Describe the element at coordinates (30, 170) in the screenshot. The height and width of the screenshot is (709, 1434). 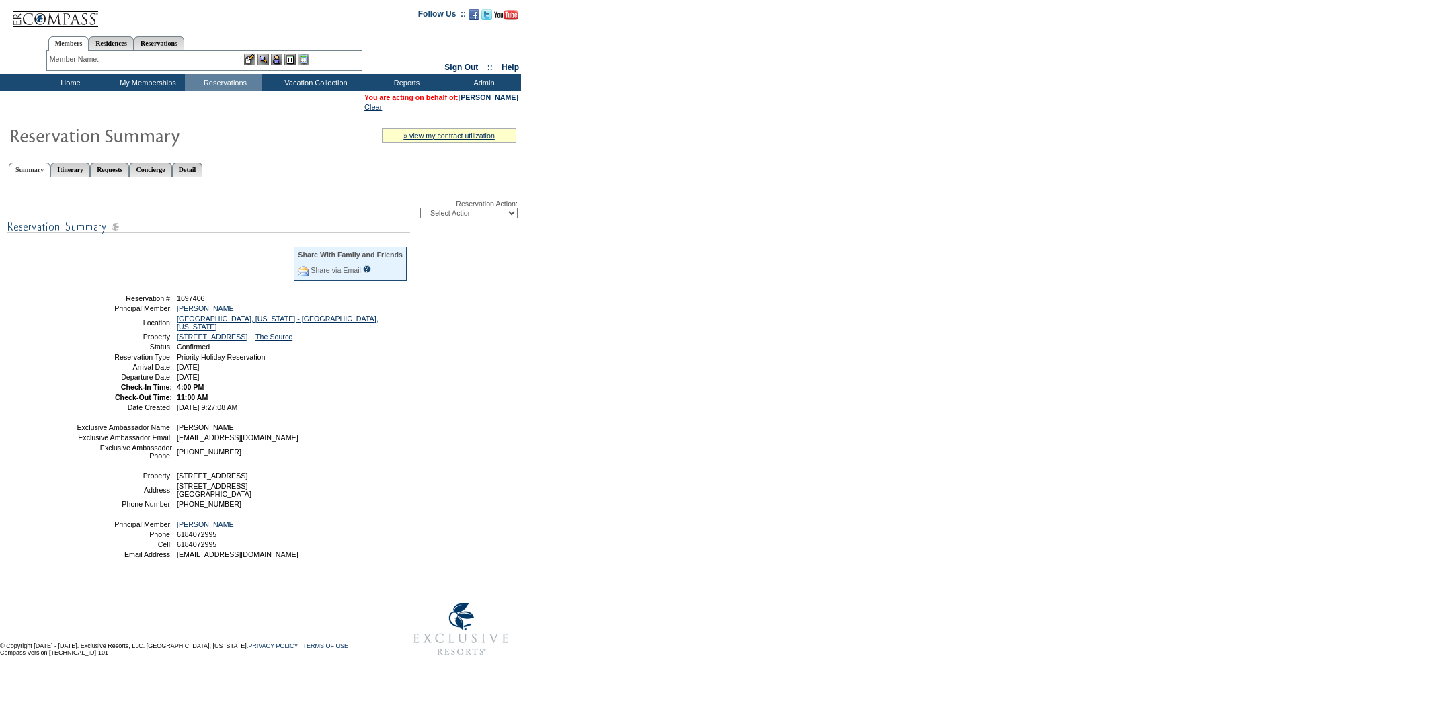
I see `a: Summary` at that location.